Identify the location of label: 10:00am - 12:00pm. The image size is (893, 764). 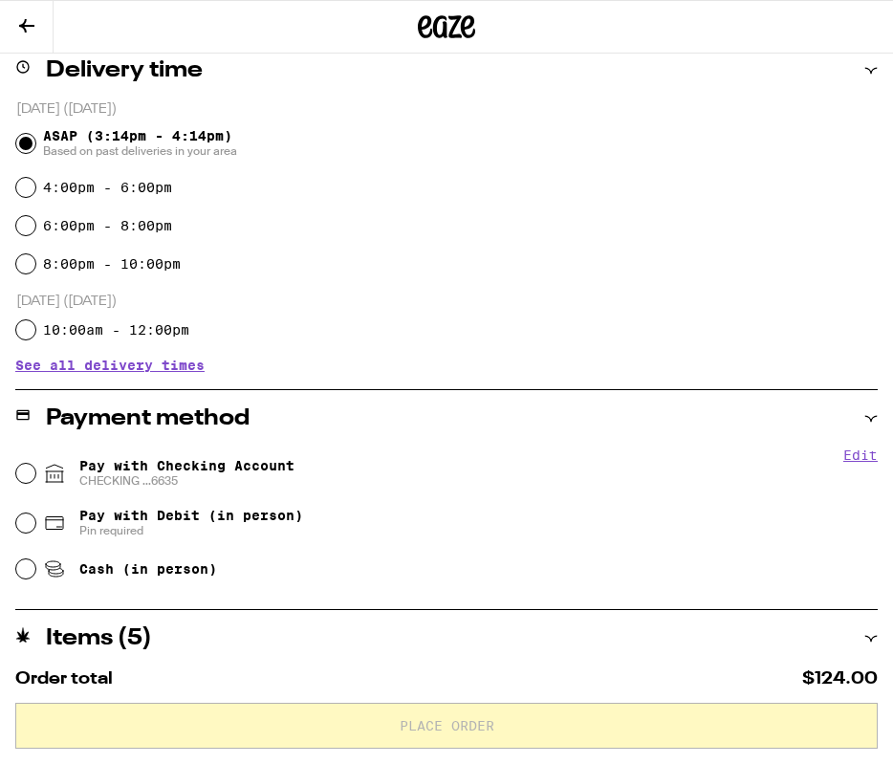
(116, 330).